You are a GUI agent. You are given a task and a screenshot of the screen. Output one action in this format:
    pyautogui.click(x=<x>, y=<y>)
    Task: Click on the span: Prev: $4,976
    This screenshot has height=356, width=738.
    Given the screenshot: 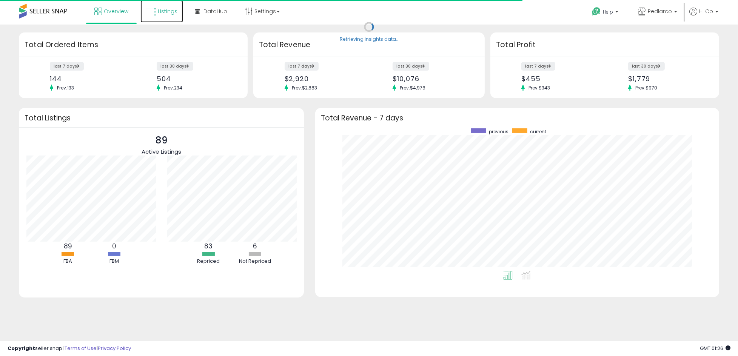 What is the action you would take?
    pyautogui.click(x=413, y=88)
    